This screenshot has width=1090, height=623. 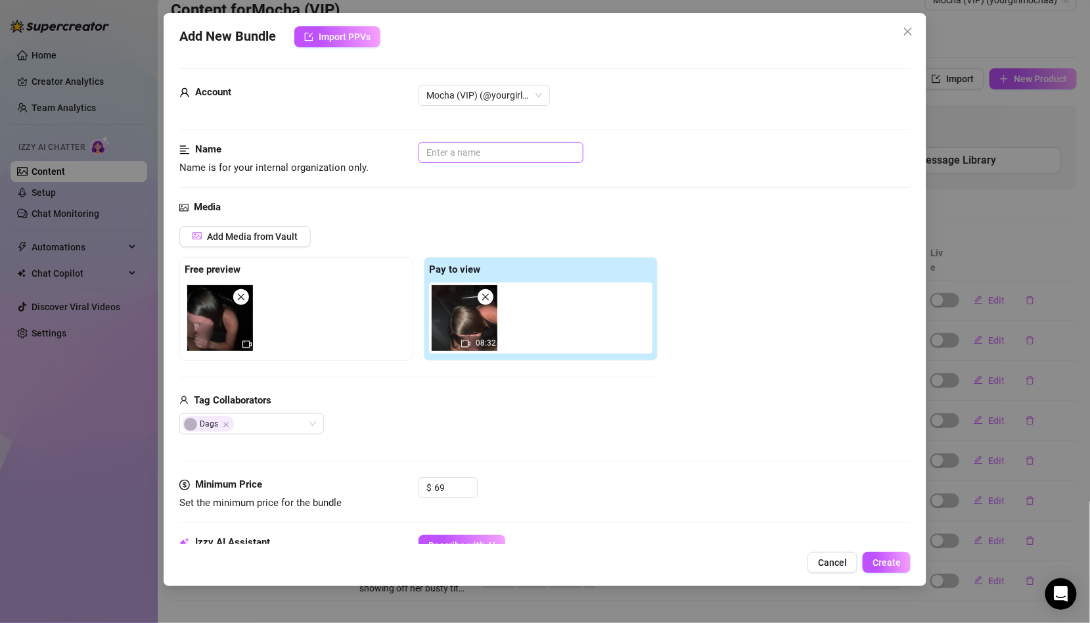 I want to click on span: 08:32, so click(x=485, y=343).